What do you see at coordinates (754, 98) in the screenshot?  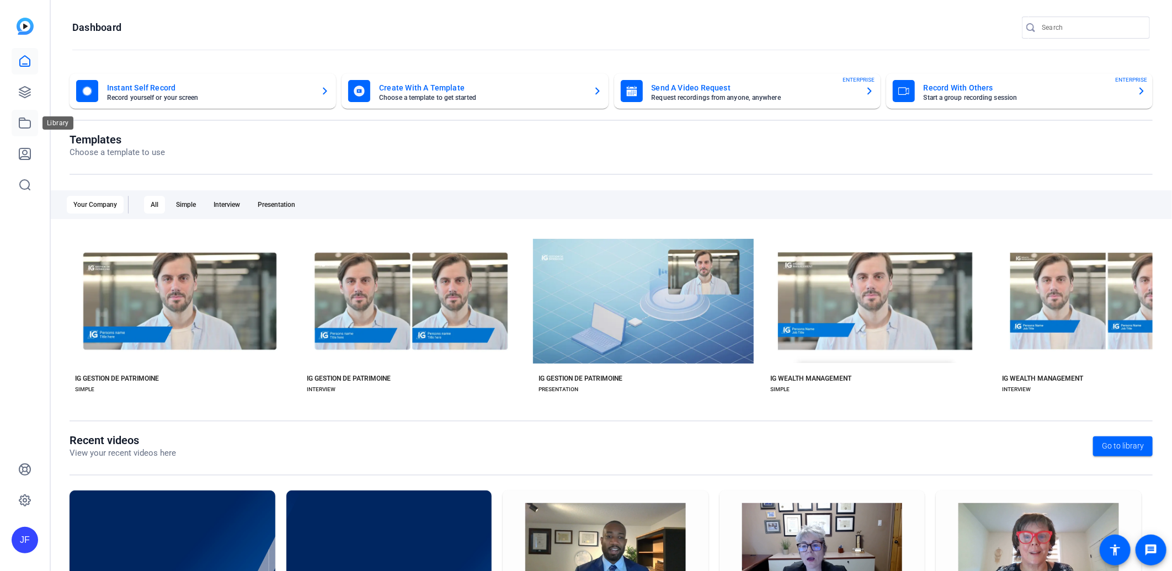 I see `mat-card-subtitle: Request recordings from anyone, anywhere` at bounding box center [754, 98].